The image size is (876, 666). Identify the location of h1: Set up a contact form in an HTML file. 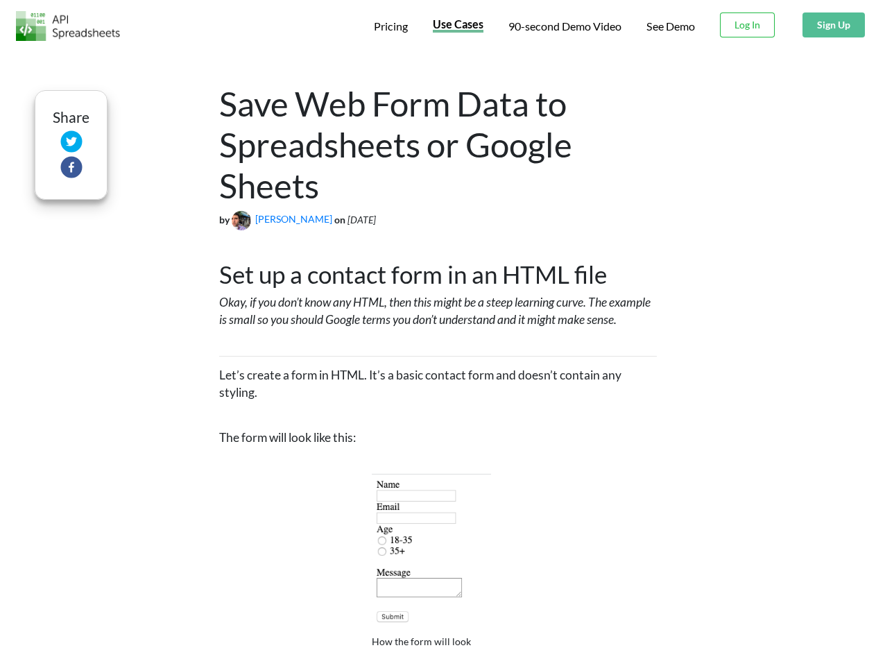
(438, 274).